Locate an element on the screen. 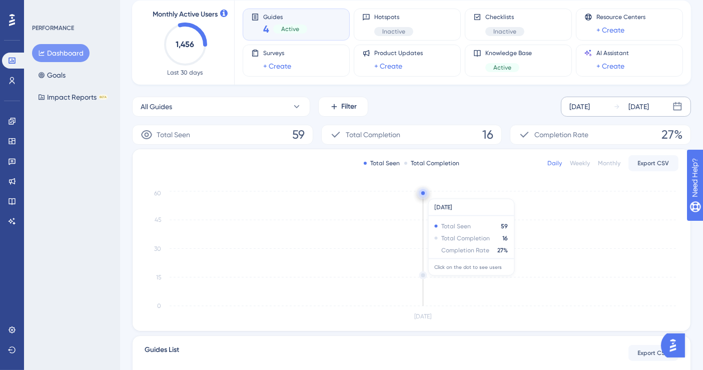  div: Weekly is located at coordinates (580, 163).